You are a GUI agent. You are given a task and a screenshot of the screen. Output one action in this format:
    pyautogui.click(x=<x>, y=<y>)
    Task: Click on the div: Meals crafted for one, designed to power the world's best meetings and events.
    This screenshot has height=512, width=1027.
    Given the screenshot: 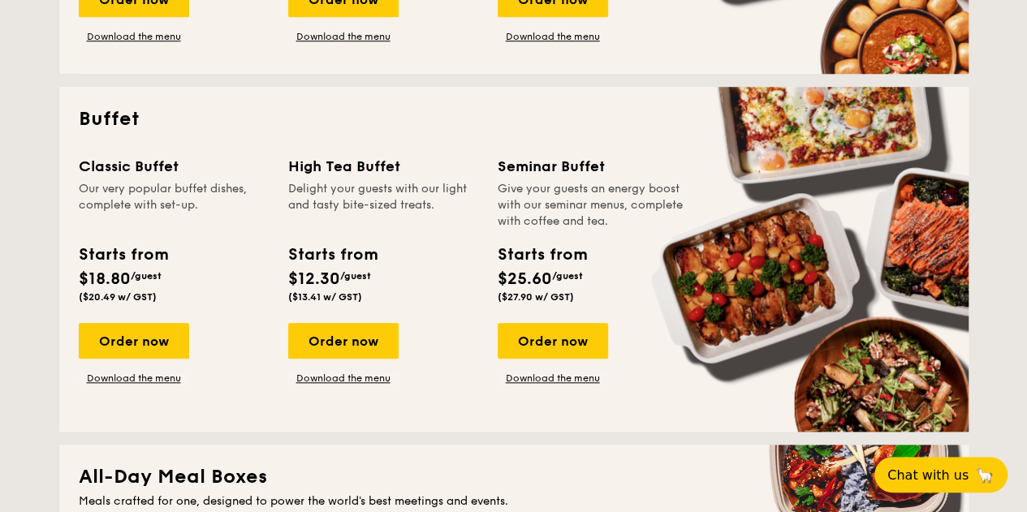 What is the action you would take?
    pyautogui.click(x=514, y=502)
    